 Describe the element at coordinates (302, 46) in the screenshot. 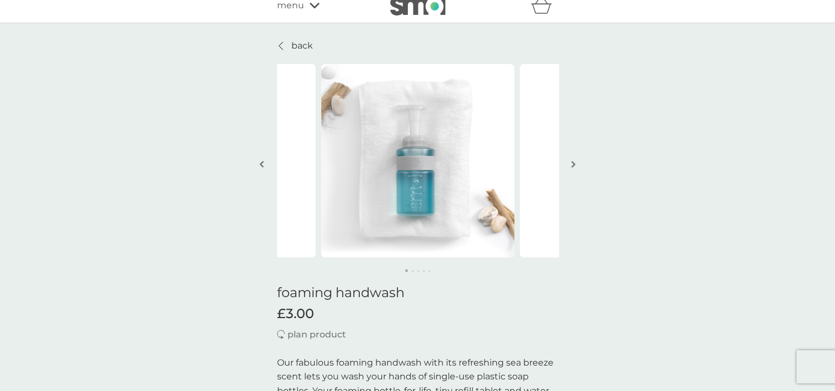

I see `p: back` at that location.